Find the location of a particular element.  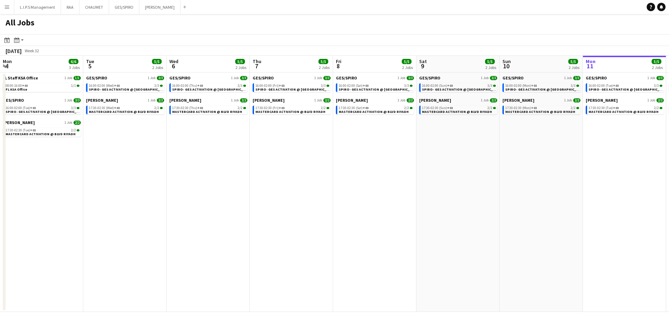

span: Wed is located at coordinates (174, 61).